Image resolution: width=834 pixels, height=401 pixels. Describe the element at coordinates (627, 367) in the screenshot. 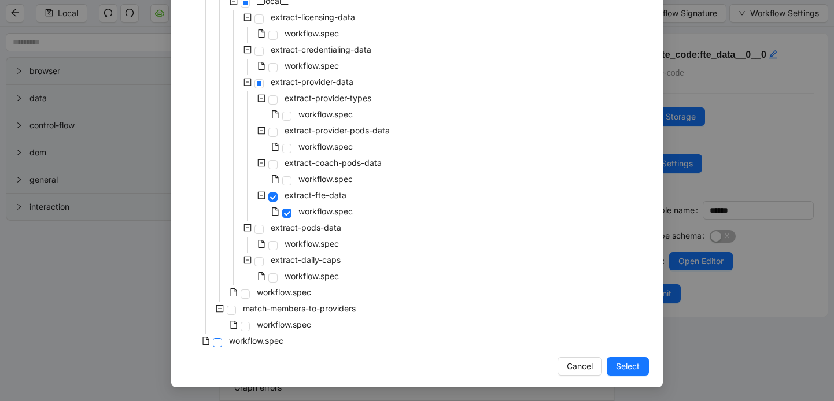

I see `span: Select` at that location.